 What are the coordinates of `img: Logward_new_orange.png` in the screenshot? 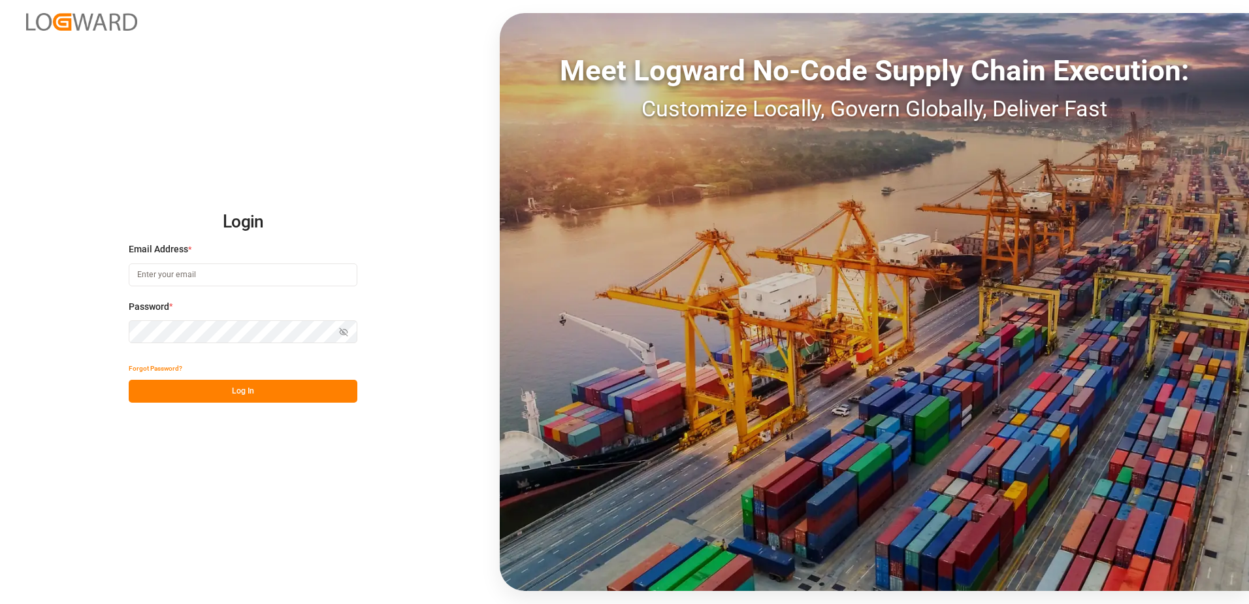 It's located at (82, 22).